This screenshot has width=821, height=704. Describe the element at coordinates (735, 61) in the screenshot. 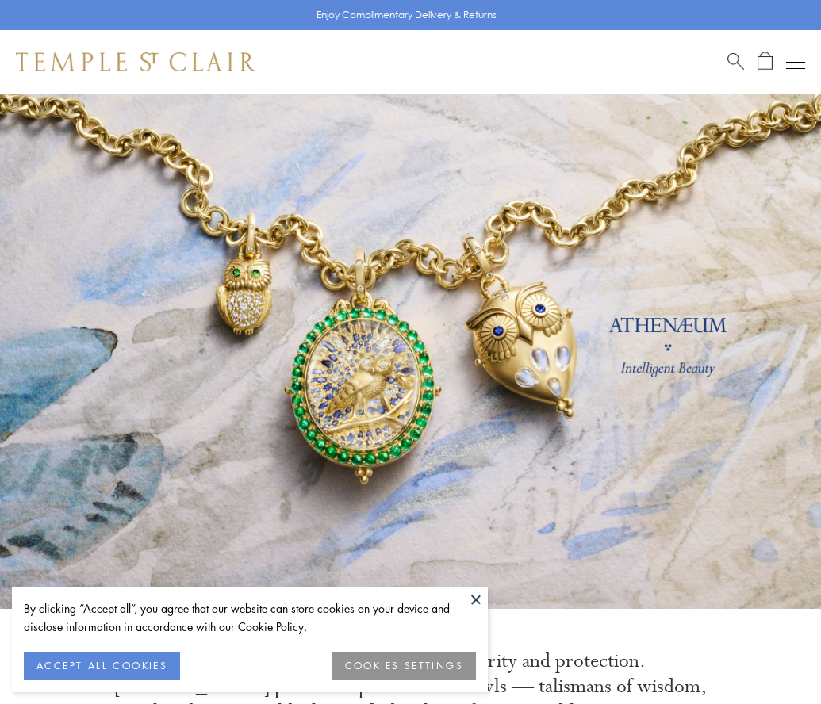

I see `a: Search` at that location.